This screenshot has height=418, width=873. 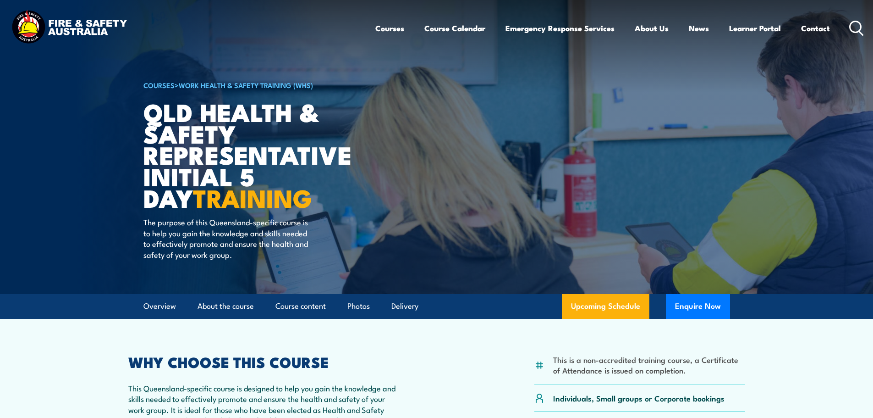 I want to click on h1: QLD Health & Safety Representative Initial 5 Day, so click(x=257, y=154).